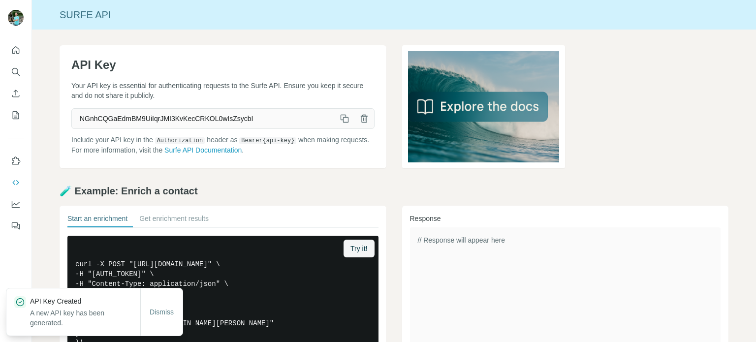  Describe the element at coordinates (223, 145) in the screenshot. I see `p: Include your API key in the header as when making requests. For more information, visit the .` at that location.